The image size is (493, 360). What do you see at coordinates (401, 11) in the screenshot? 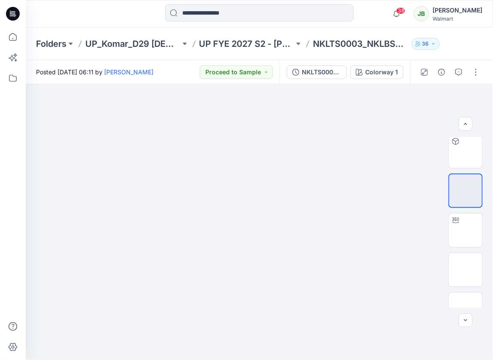
I see `span: 38` at bounding box center [401, 11].